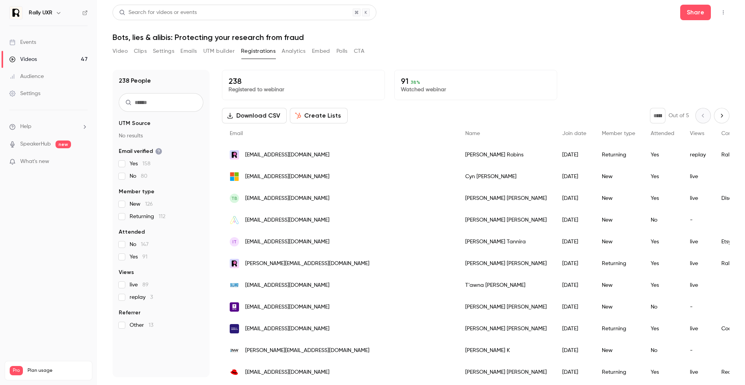 This screenshot has height=385, width=745. What do you see at coordinates (235, 351) in the screenshot?
I see `img: reflectionwindow.com` at bounding box center [235, 351].